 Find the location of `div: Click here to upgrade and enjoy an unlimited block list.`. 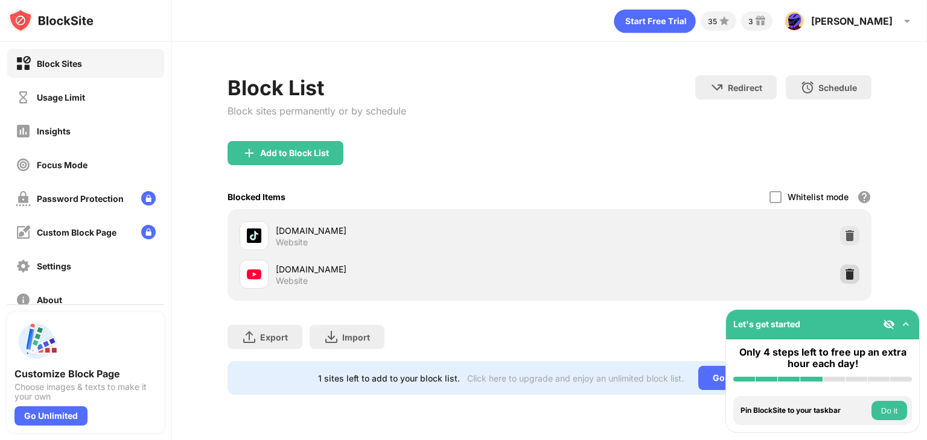

div: Click here to upgrade and enjoy an unlimited block list. is located at coordinates (575, 378).